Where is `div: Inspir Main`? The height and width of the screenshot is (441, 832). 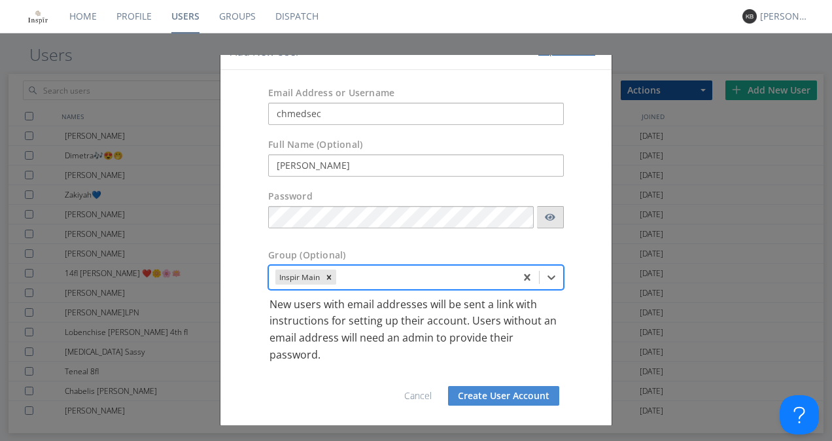 div: Inspir Main is located at coordinates (298, 277).